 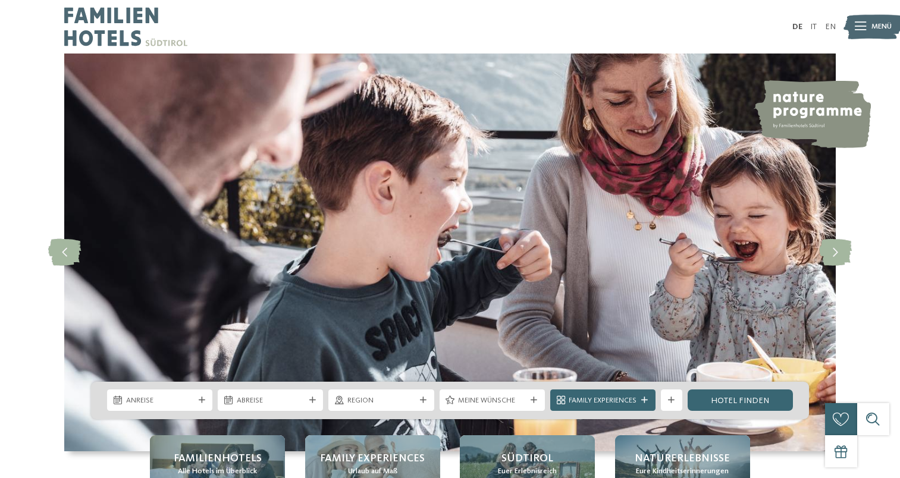 I want to click on span: Abreise, so click(x=271, y=401).